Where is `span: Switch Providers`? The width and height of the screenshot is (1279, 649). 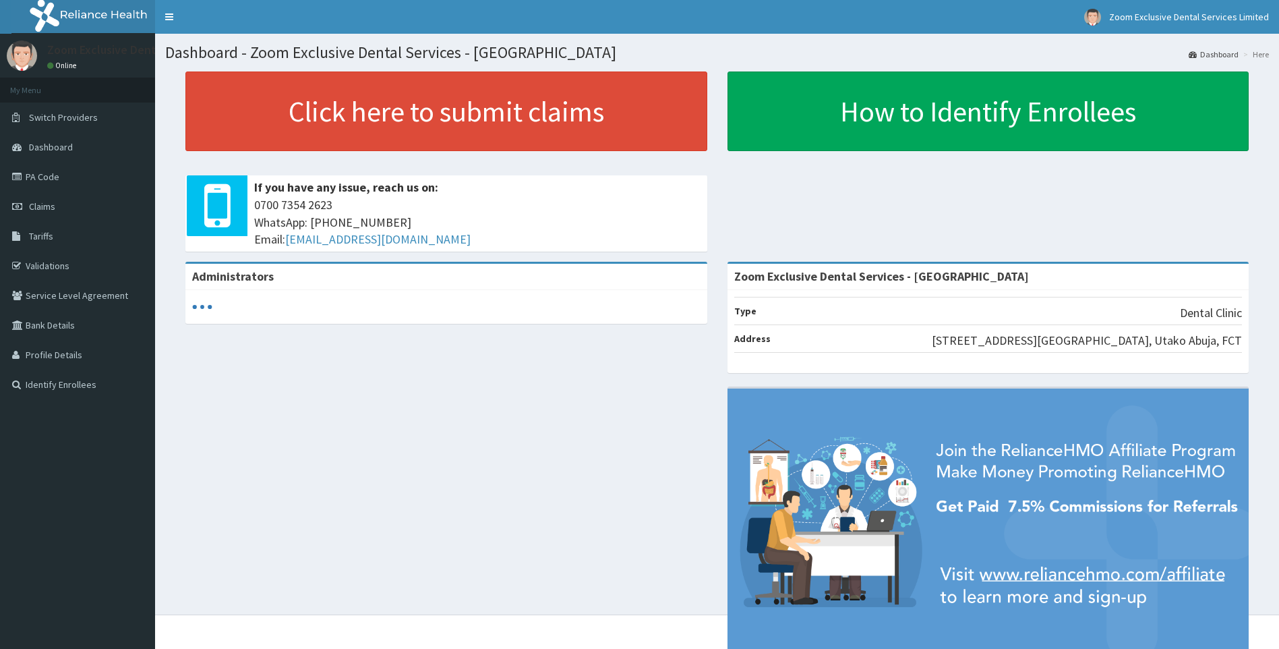 span: Switch Providers is located at coordinates (63, 117).